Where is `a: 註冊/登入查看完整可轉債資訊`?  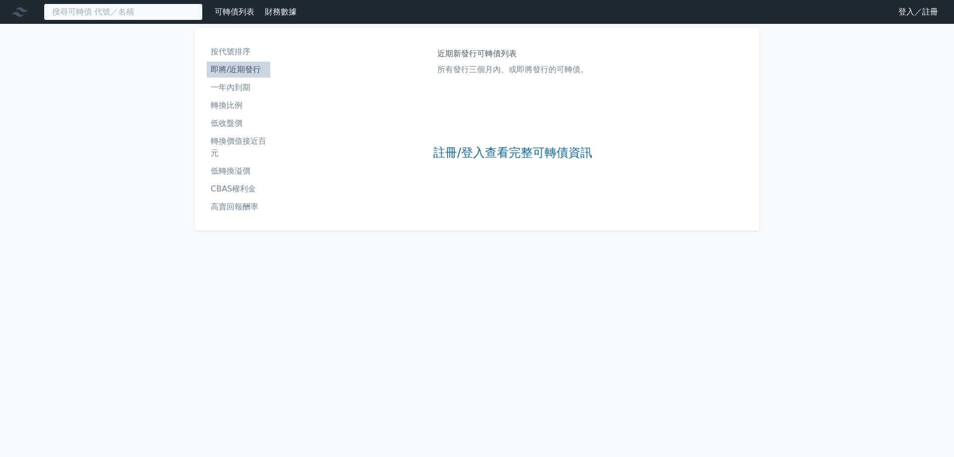 a: 註冊/登入查看完整可轉債資訊 is located at coordinates (513, 153).